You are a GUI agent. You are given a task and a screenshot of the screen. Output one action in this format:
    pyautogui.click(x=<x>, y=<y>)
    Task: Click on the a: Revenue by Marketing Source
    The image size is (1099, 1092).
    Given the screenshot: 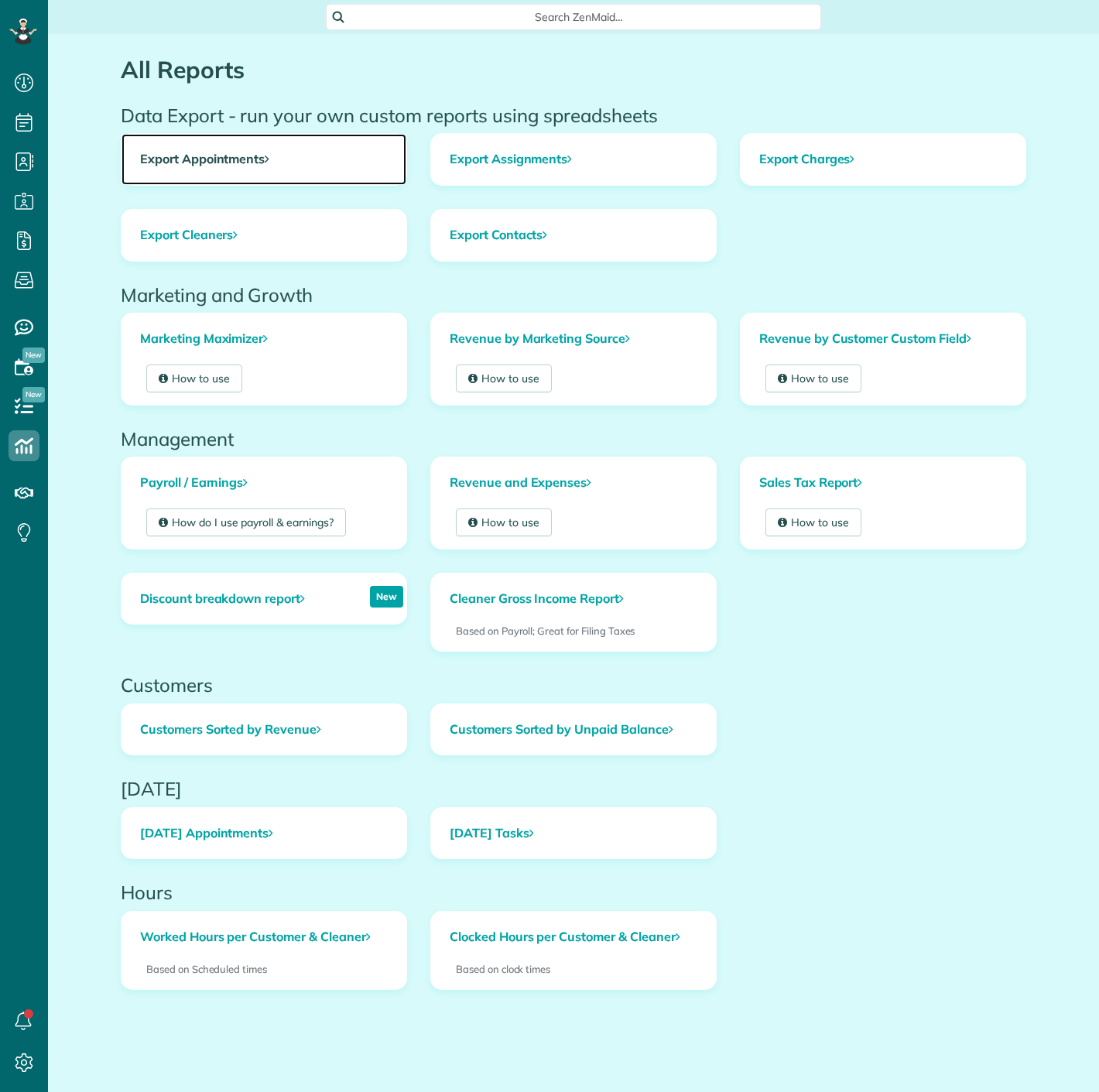 What is the action you would take?
    pyautogui.click(x=574, y=339)
    